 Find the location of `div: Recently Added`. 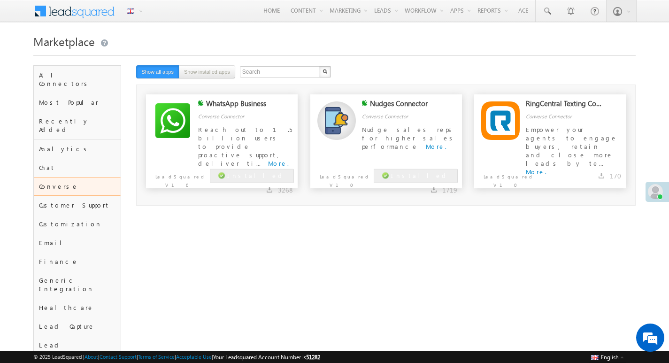

div: Recently Added is located at coordinates (77, 125).